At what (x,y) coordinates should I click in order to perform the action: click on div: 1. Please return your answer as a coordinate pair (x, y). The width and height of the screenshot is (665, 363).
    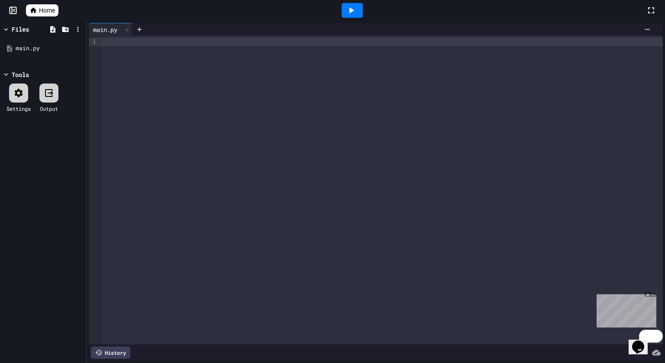
    Looking at the image, I should click on (93, 42).